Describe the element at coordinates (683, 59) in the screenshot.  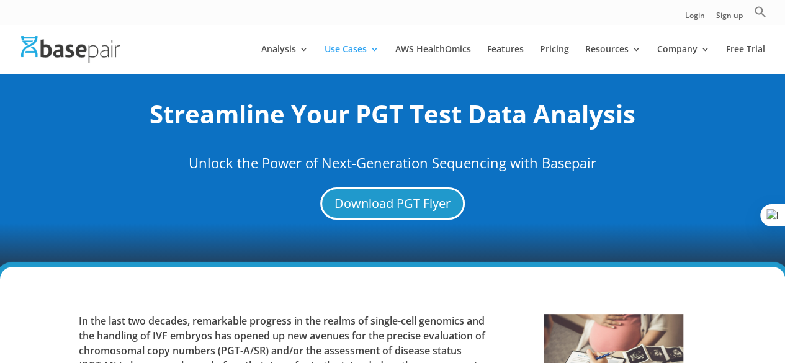
I see `a: Company` at that location.